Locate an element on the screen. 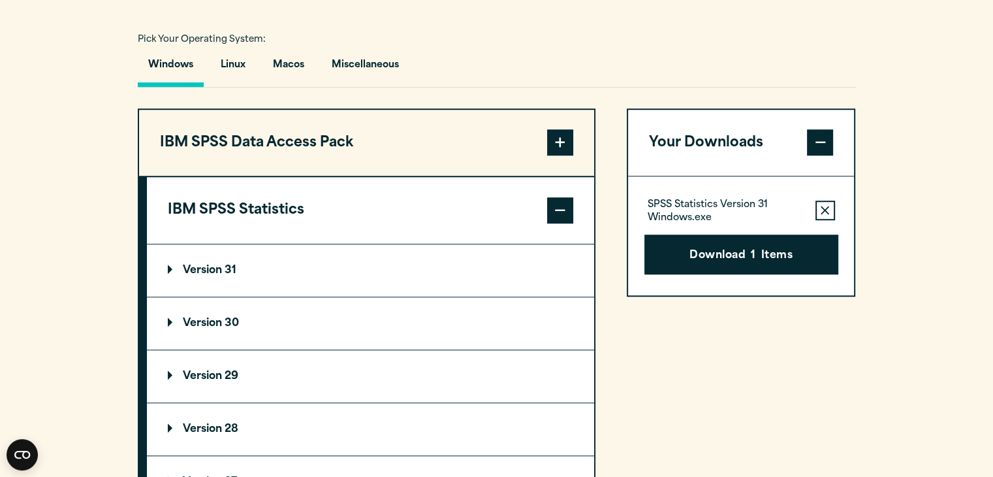  p: Version 29 is located at coordinates (203, 376).